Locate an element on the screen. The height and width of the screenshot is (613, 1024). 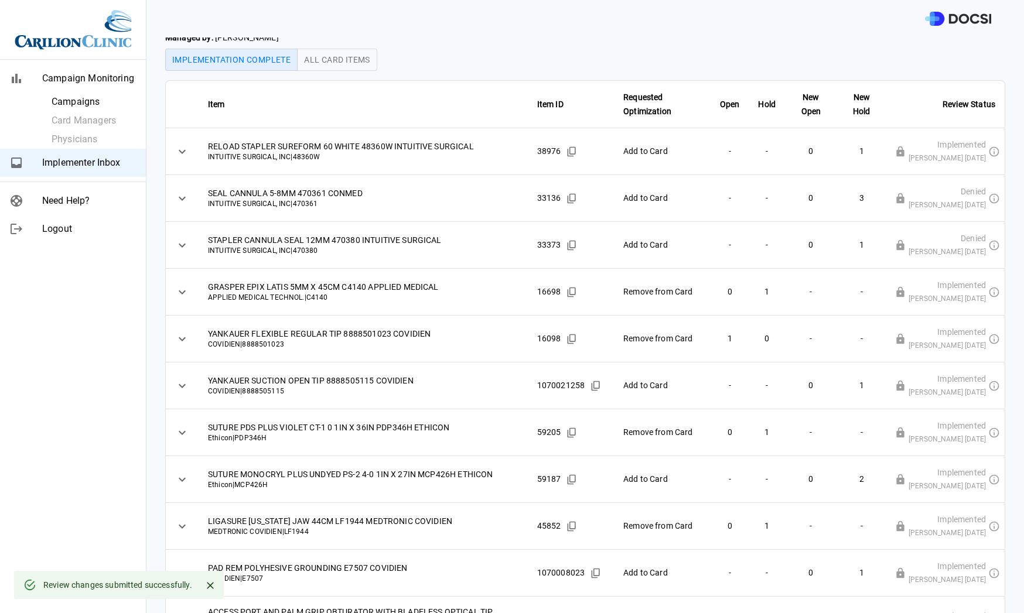
button: Implementation Complete is located at coordinates (231, 60).